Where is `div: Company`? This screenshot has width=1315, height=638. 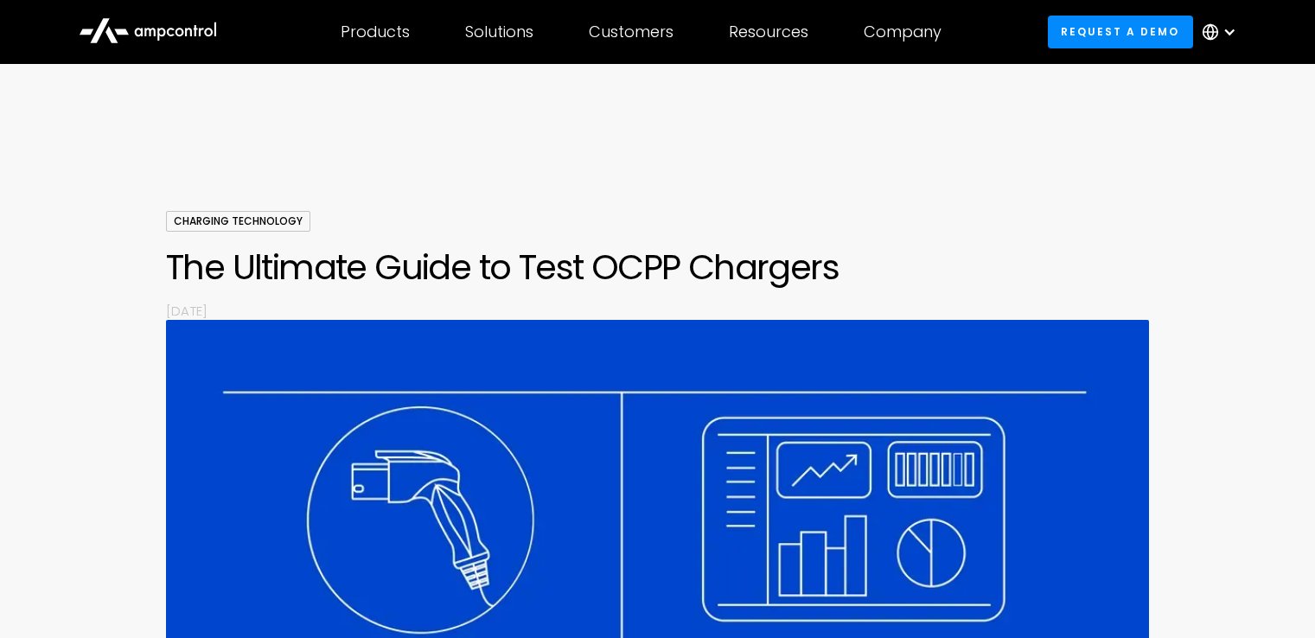 div: Company is located at coordinates (903, 32).